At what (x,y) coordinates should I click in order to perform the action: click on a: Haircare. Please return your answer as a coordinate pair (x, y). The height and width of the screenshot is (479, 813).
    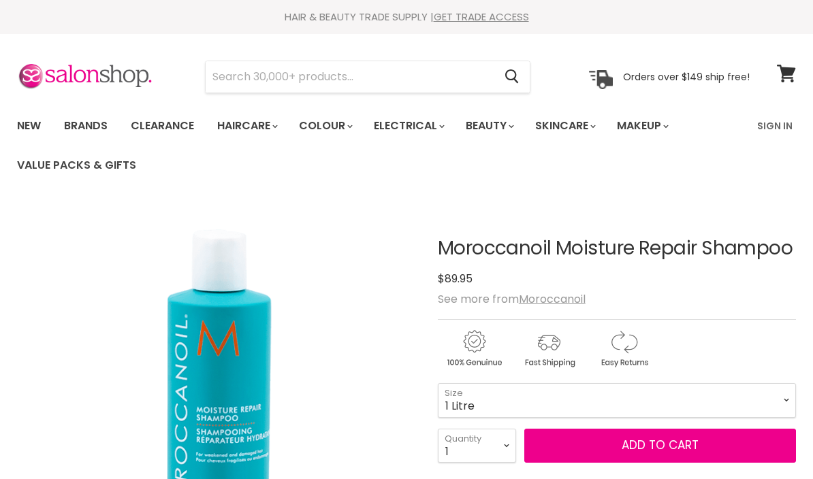
    Looking at the image, I should click on (247, 126).